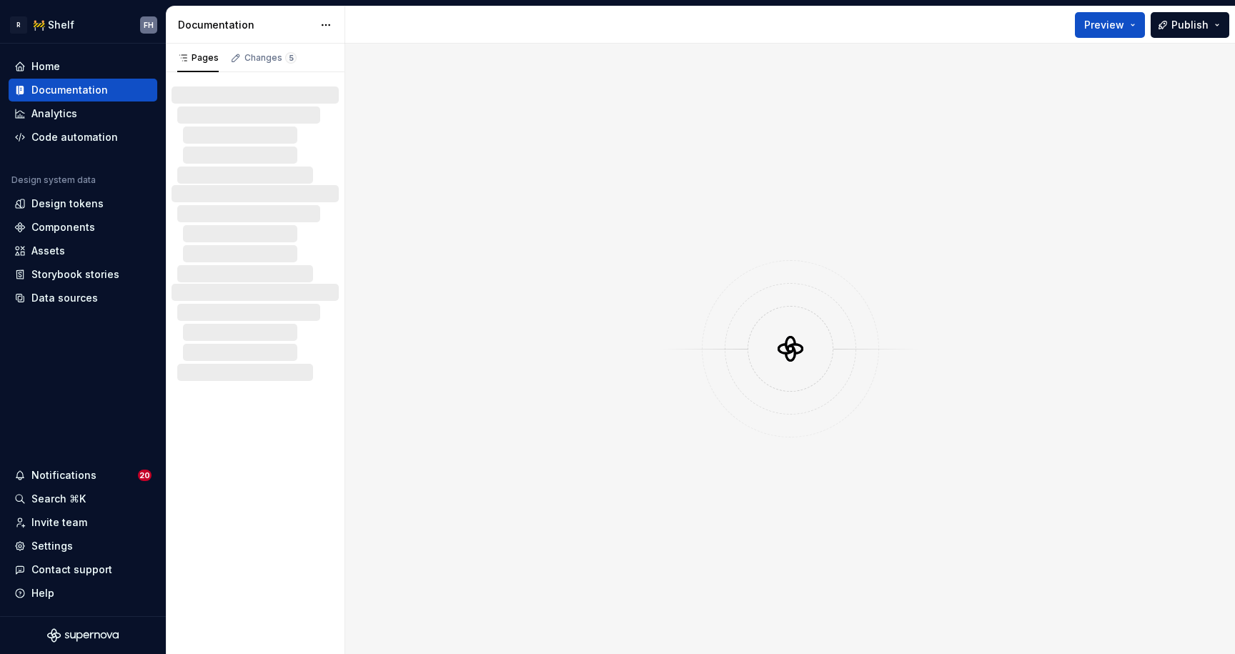 This screenshot has height=654, width=1235. Describe the element at coordinates (19, 25) in the screenshot. I see `div: R` at that location.